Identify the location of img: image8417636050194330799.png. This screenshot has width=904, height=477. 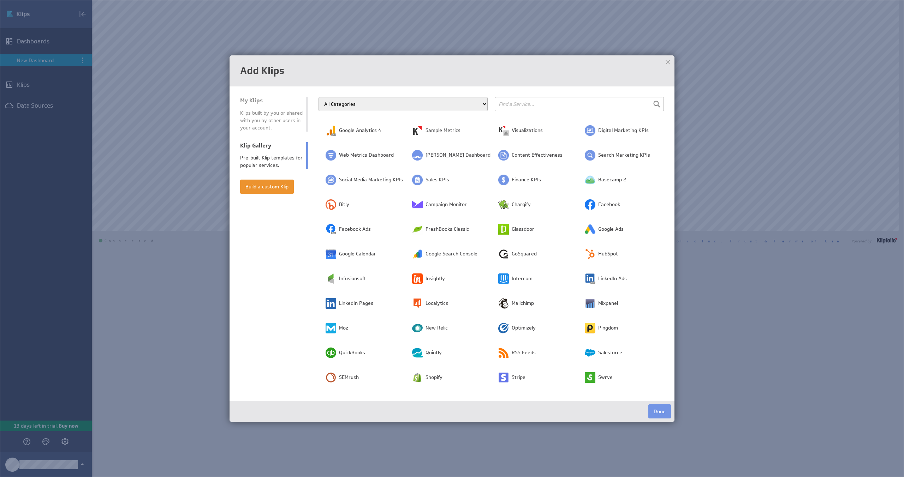
(590, 230).